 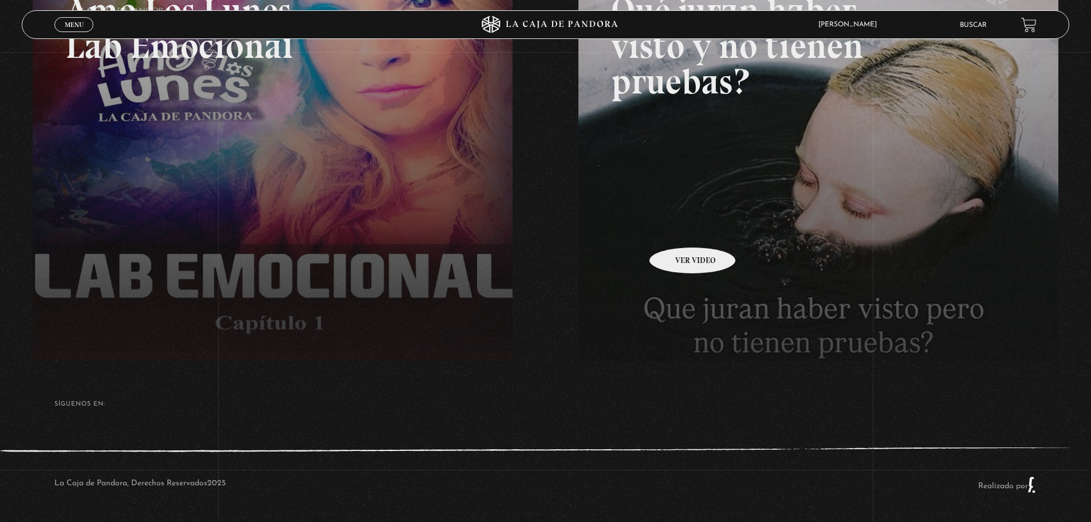 What do you see at coordinates (1007, 486) in the screenshot?
I see `a: Realizado por` at bounding box center [1007, 486].